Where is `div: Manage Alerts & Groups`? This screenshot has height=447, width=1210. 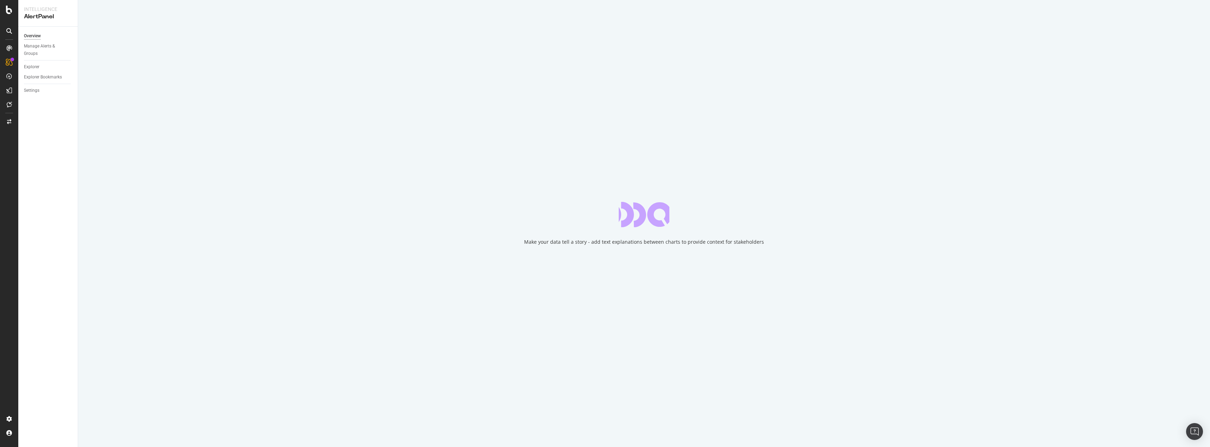 div: Manage Alerts & Groups is located at coordinates (45, 50).